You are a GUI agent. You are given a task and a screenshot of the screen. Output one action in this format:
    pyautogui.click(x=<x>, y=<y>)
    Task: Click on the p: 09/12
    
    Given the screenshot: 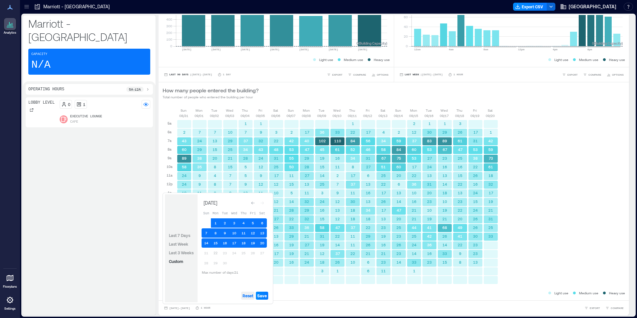 What is the action you would take?
    pyautogui.click(x=368, y=116)
    